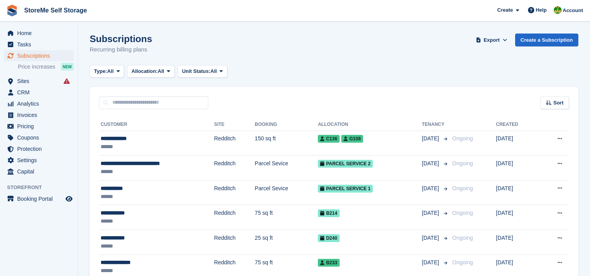 This screenshot has width=590, height=276. I want to click on span: Sites, so click(41, 81).